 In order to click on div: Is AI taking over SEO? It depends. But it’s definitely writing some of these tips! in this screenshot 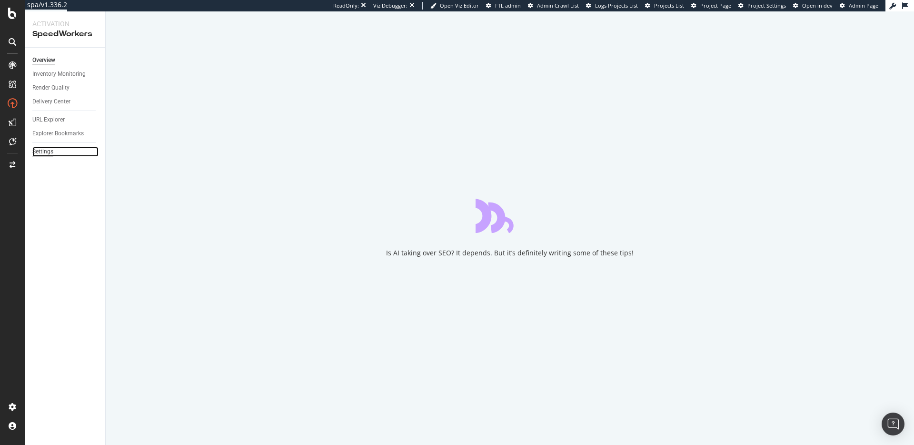, I will do `click(510, 253)`.